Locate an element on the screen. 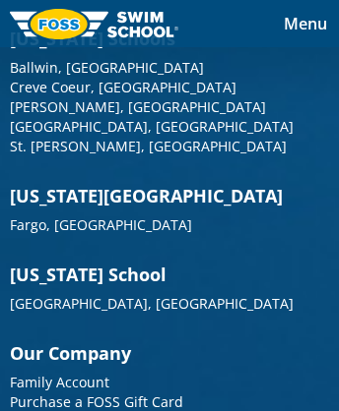 Image resolution: width=339 pixels, height=411 pixels. span: Menu is located at coordinates (305, 24).